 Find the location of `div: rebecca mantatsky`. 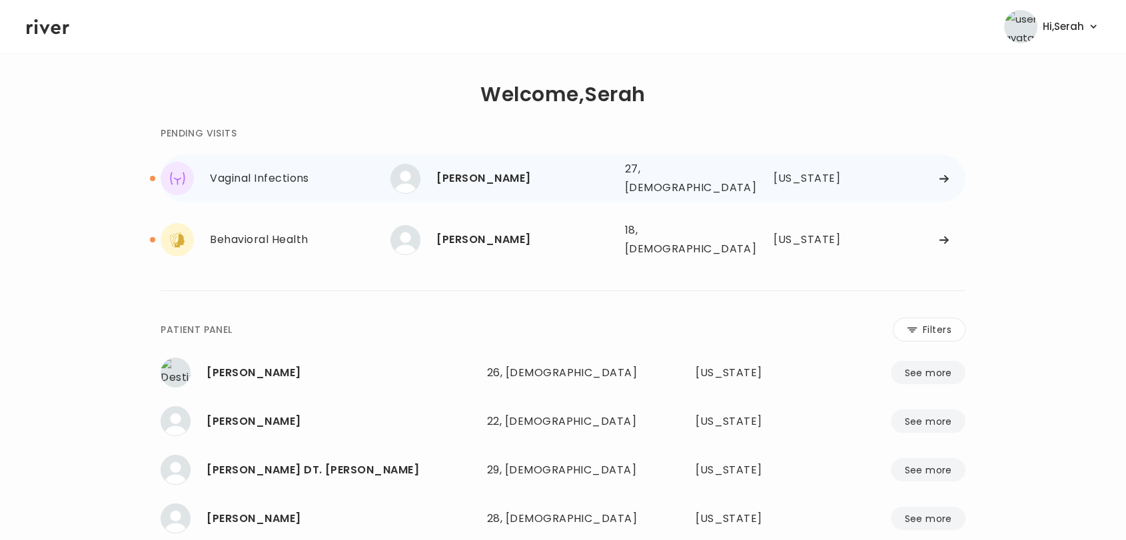

div: rebecca mantatsky is located at coordinates (525, 179).